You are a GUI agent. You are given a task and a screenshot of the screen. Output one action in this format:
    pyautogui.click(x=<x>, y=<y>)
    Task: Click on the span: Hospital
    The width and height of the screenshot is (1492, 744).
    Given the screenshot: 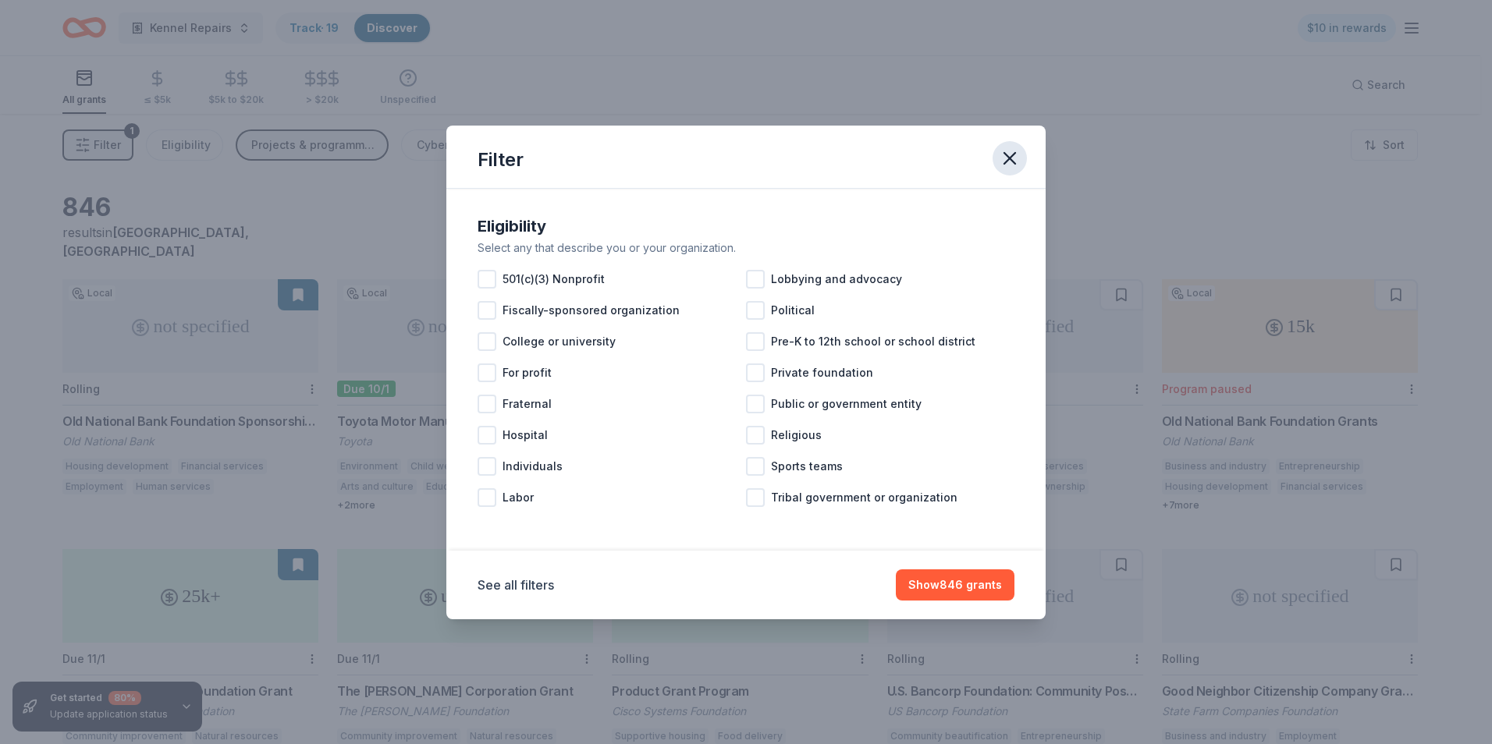 What is the action you would take?
    pyautogui.click(x=525, y=435)
    